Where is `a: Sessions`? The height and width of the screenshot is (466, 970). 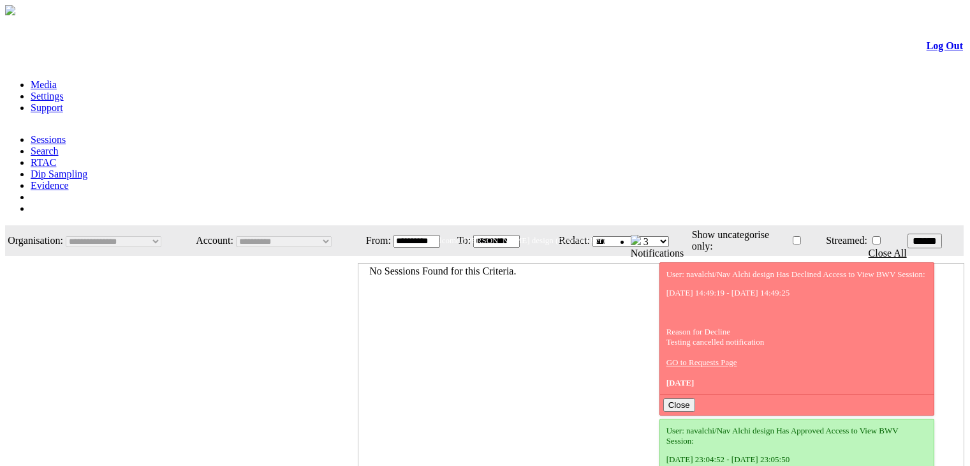 a: Sessions is located at coordinates (48, 139).